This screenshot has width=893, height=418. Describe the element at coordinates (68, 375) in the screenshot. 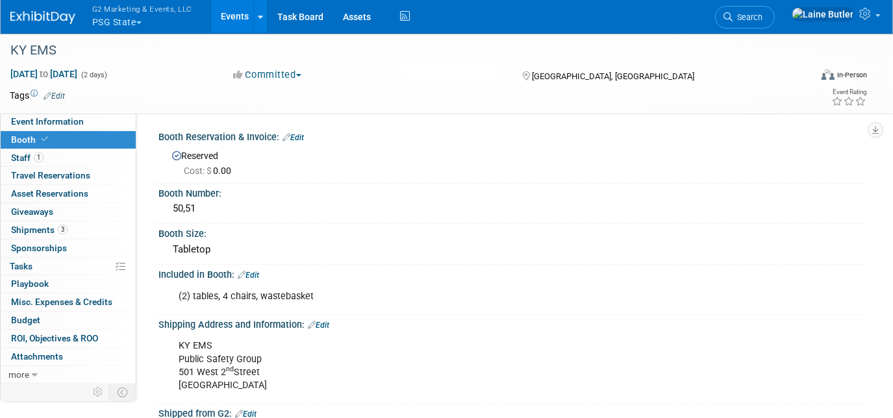

I see `a: more` at that location.